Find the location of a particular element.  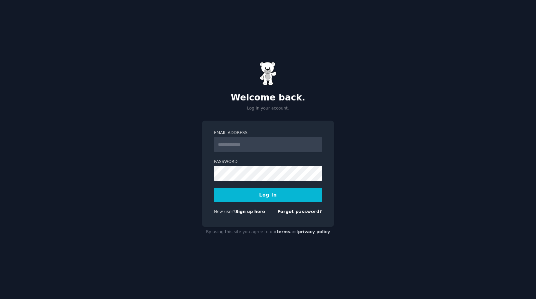

a: Sign up here is located at coordinates (250, 212).